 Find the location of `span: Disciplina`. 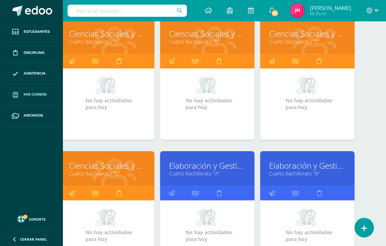

span: Disciplina is located at coordinates (34, 53).